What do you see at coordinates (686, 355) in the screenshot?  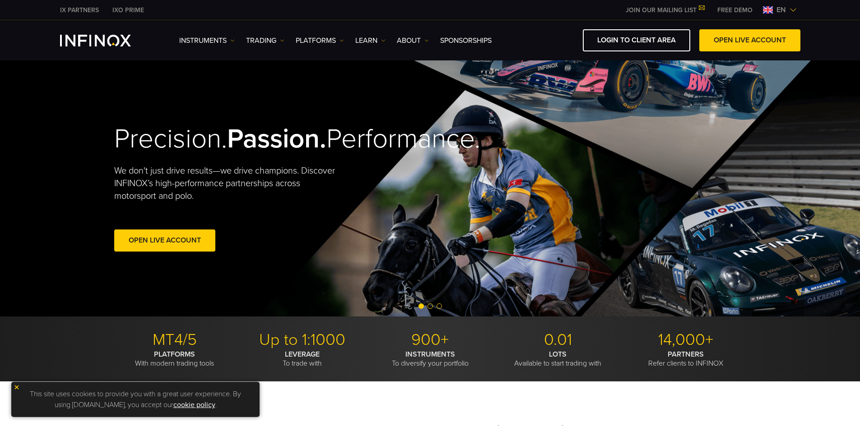 I see `strong: PARTNERS` at bounding box center [686, 355].